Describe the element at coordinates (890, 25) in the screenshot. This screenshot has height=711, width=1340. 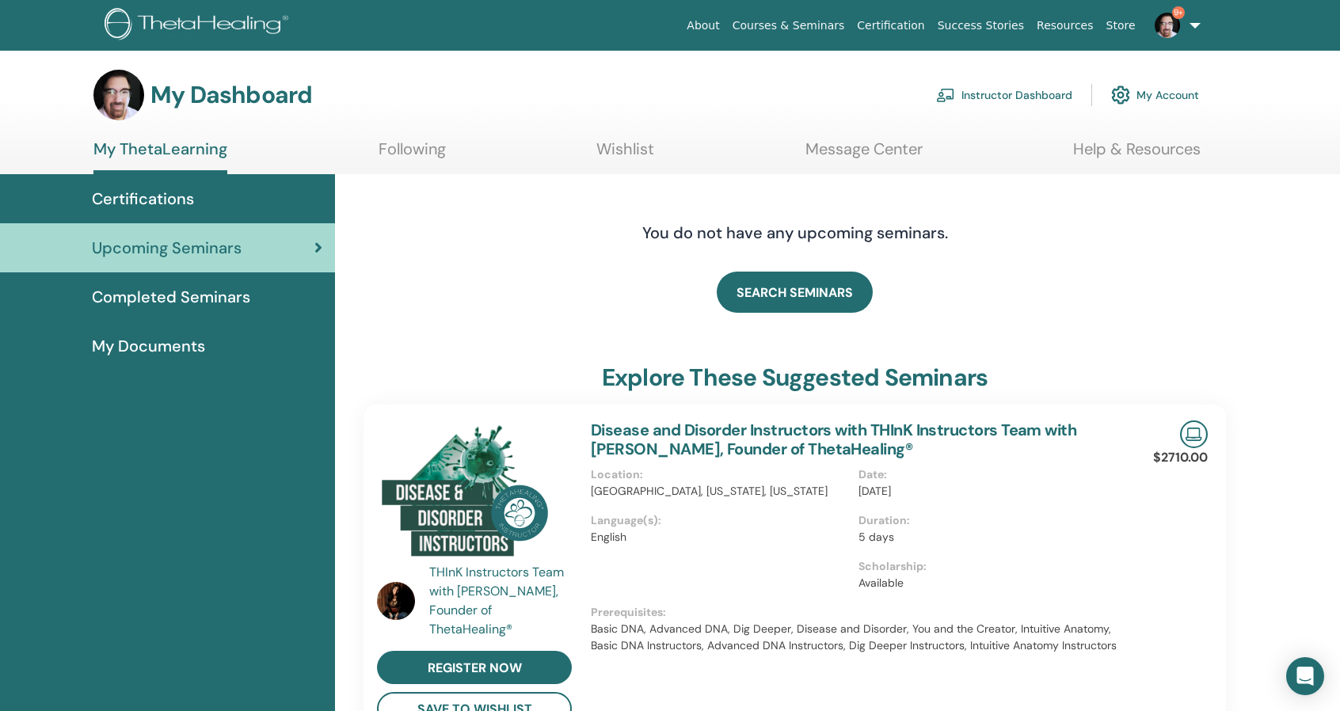
I see `a: Certification` at that location.